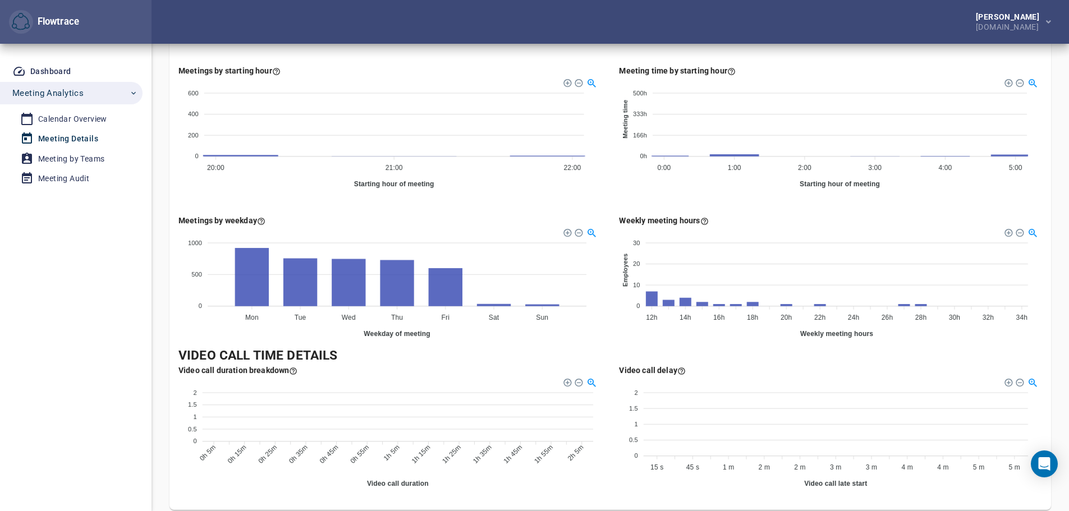 This screenshot has width=1069, height=511. What do you see at coordinates (222, 221) in the screenshot?
I see `div: Here you see how many meetings you organize per weekday (the weekday is timezone specific (Americ...` at bounding box center [222, 221].